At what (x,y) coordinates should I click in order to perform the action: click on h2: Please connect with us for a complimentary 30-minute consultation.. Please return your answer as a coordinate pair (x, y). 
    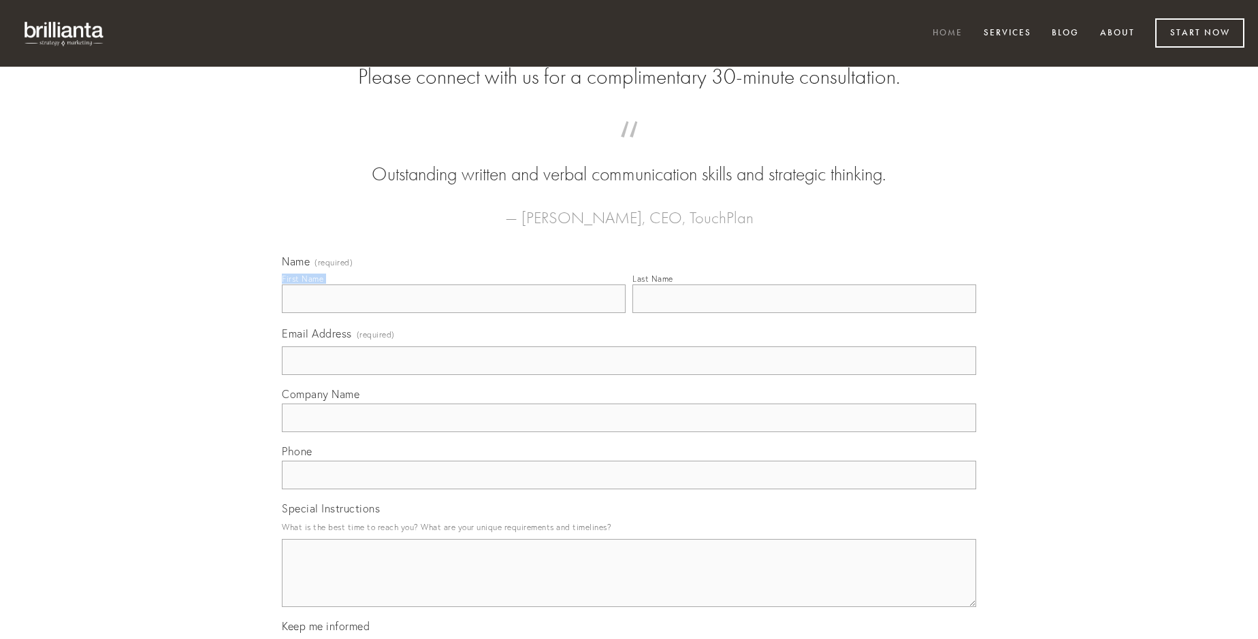
    Looking at the image, I should click on (629, 77).